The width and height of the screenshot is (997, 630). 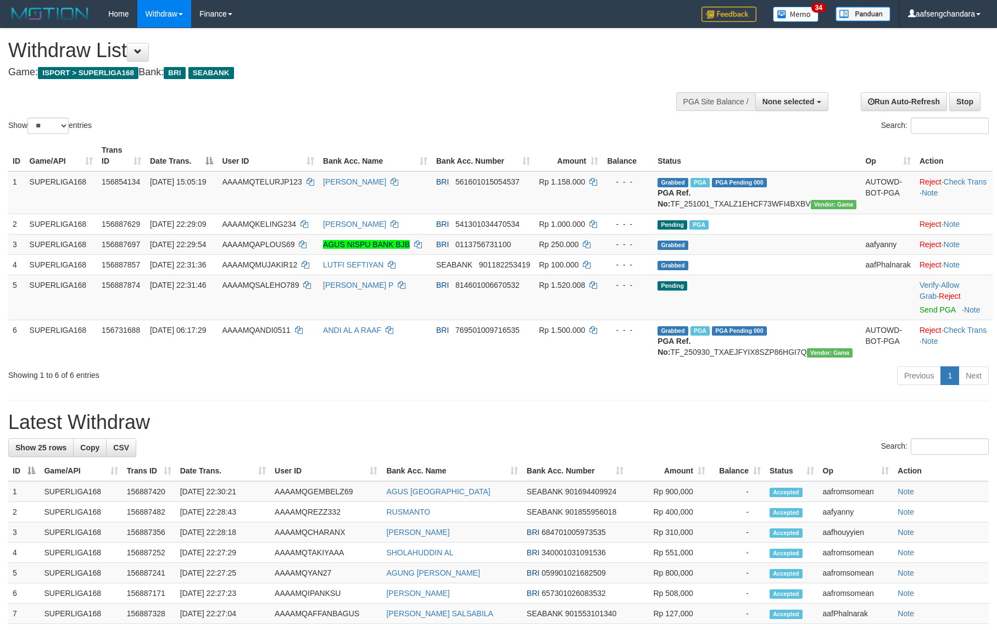 What do you see at coordinates (668, 532) in the screenshot?
I see `td: Rp 310,000` at bounding box center [668, 532].